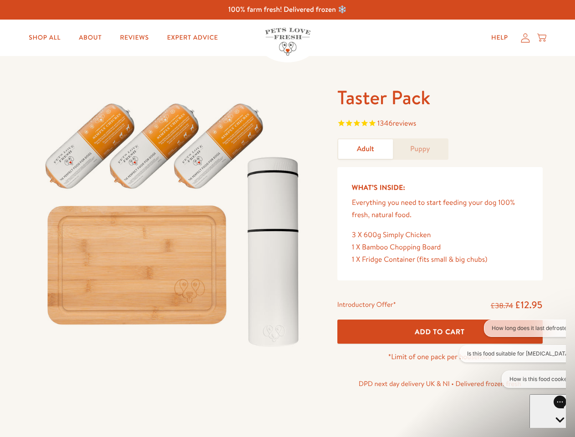  What do you see at coordinates (528, 304) in the screenshot?
I see `span: £12.95` at bounding box center [528, 304].